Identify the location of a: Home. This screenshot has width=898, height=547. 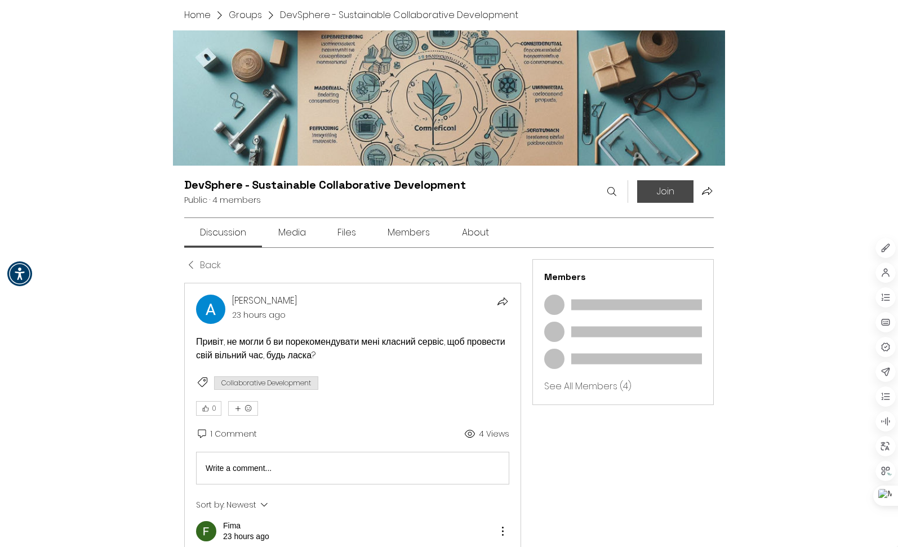
(197, 15).